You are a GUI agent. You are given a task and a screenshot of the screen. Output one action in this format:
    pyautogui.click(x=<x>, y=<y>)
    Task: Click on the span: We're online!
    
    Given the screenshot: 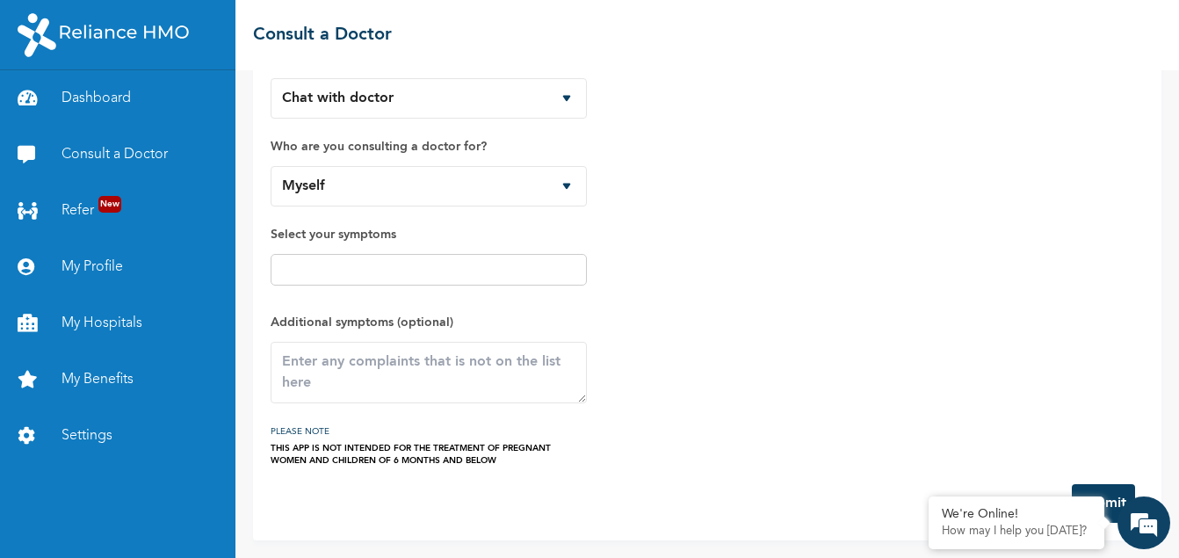 What is the action you would take?
    pyautogui.click(x=172, y=272)
    